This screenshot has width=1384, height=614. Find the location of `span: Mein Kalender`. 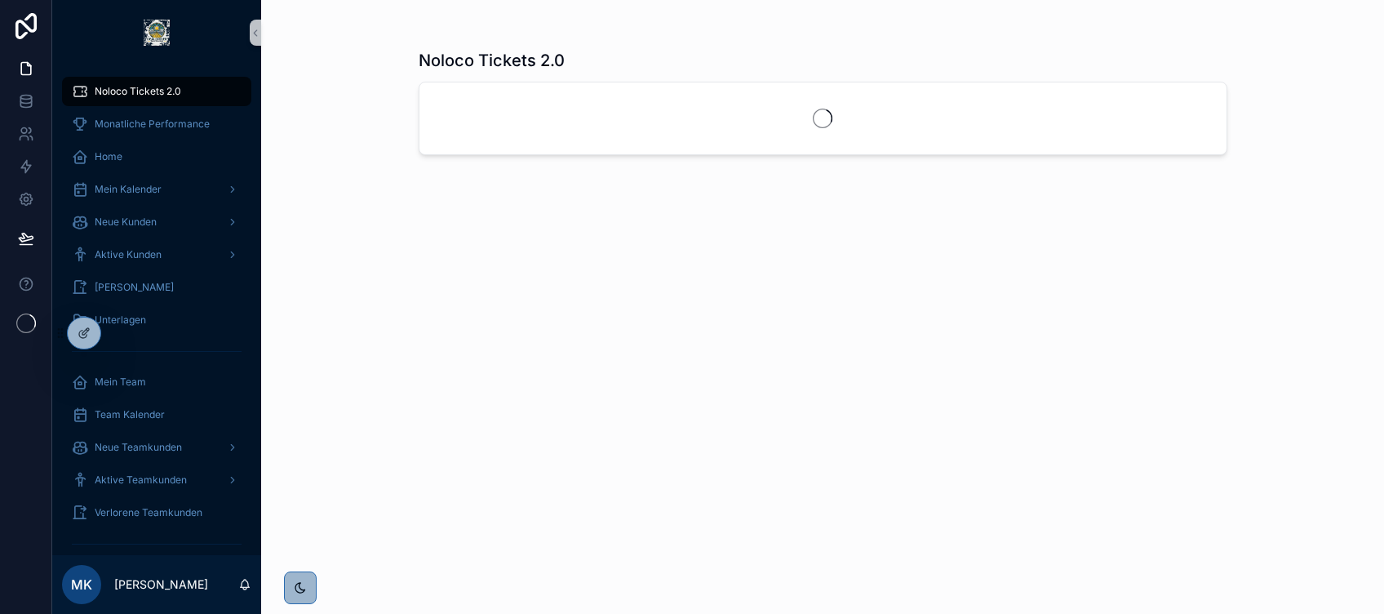

span: Mein Kalender is located at coordinates (128, 189).